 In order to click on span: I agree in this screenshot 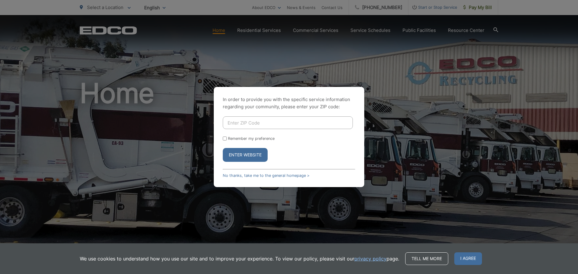, I will do `click(468, 259)`.